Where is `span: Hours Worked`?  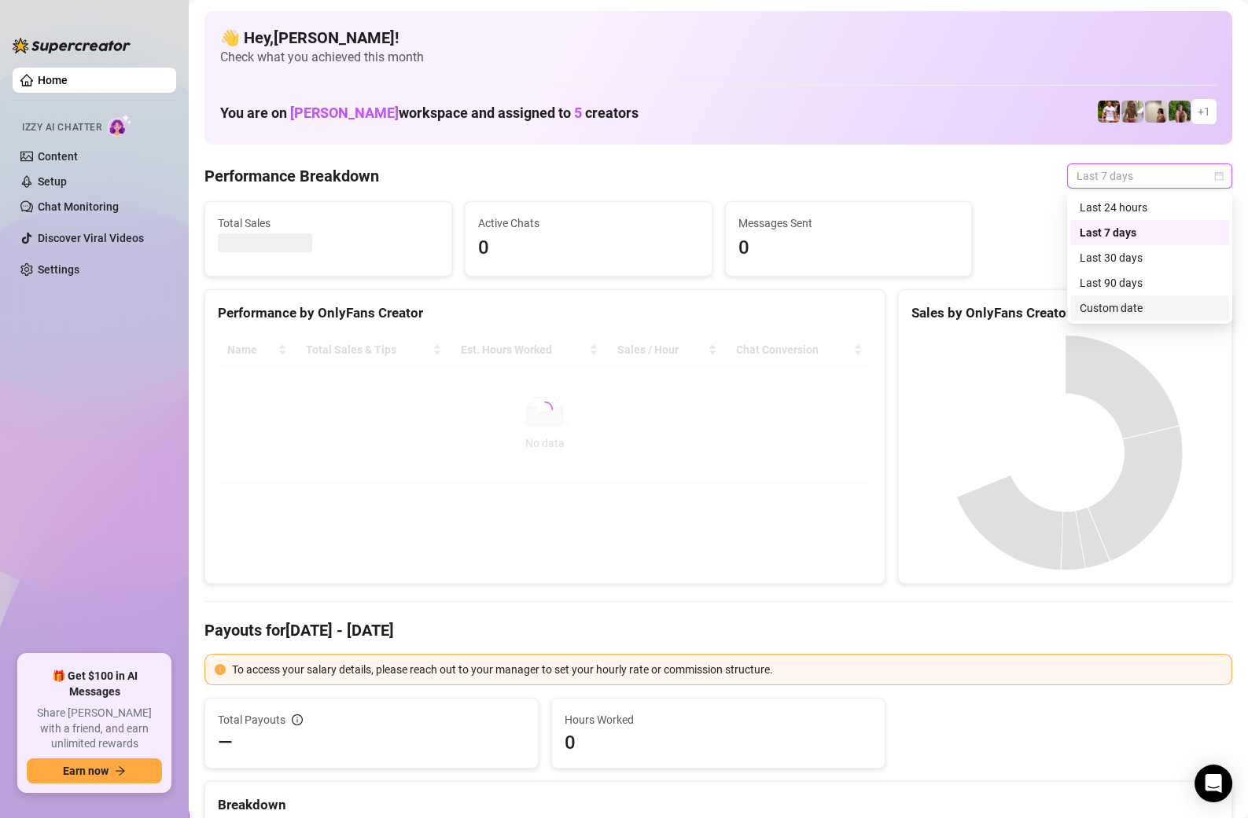
span: Hours Worked is located at coordinates (718, 720).